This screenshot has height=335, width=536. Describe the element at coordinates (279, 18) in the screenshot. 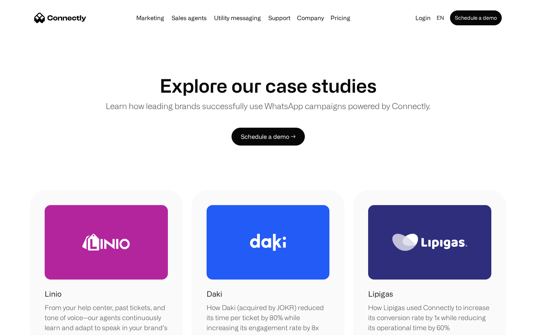

I see `a: Support` at that location.